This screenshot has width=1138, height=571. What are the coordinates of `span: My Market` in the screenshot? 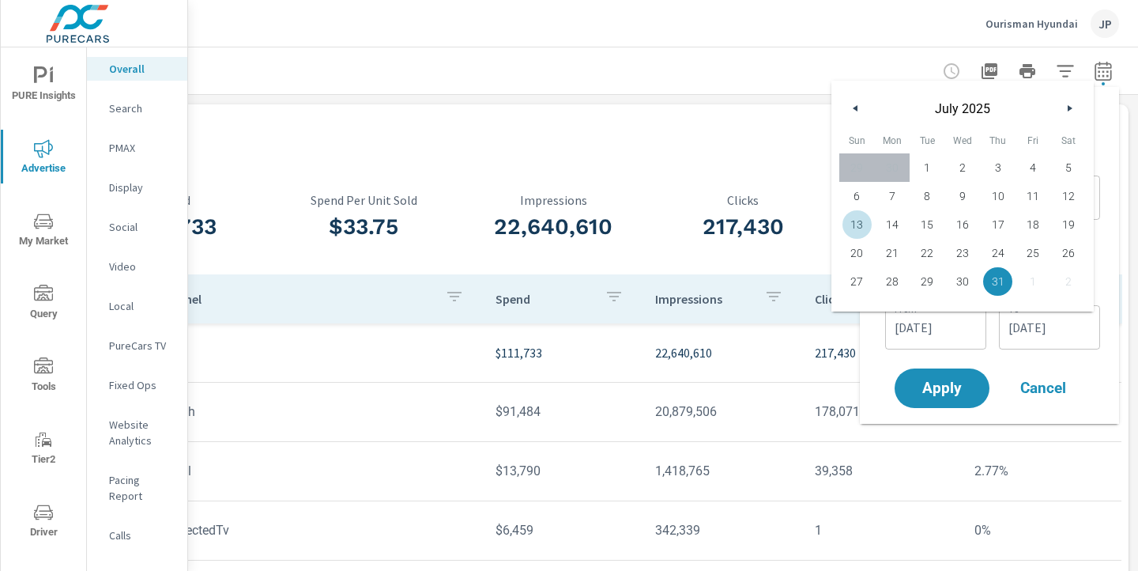 It's located at (43, 231).